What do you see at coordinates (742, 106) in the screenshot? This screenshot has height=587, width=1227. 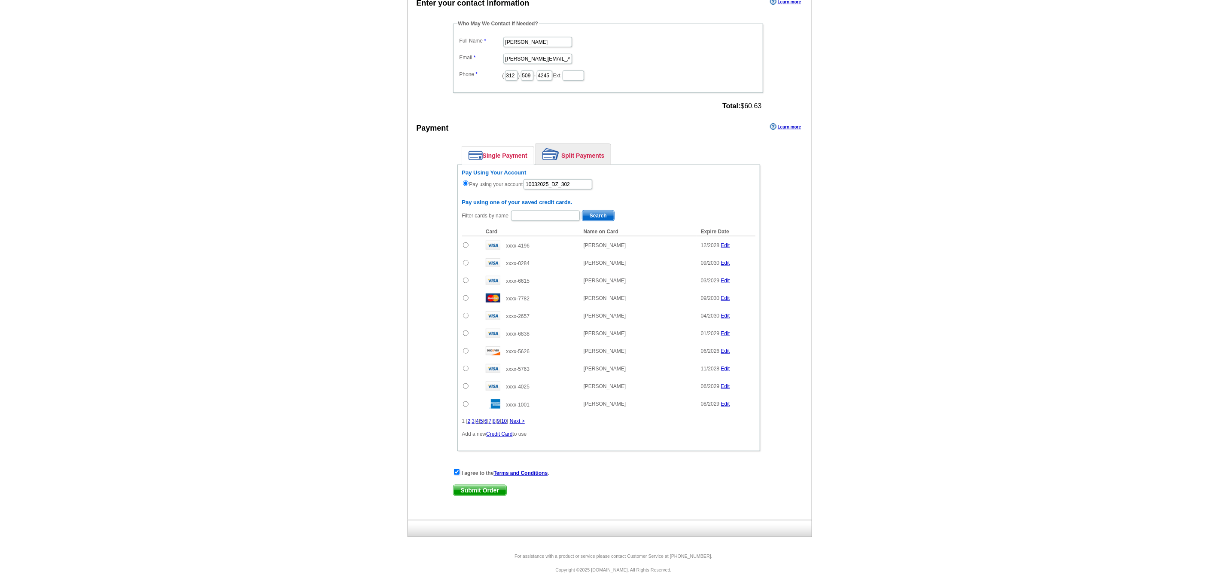 I see `span: $60.63` at bounding box center [742, 106].